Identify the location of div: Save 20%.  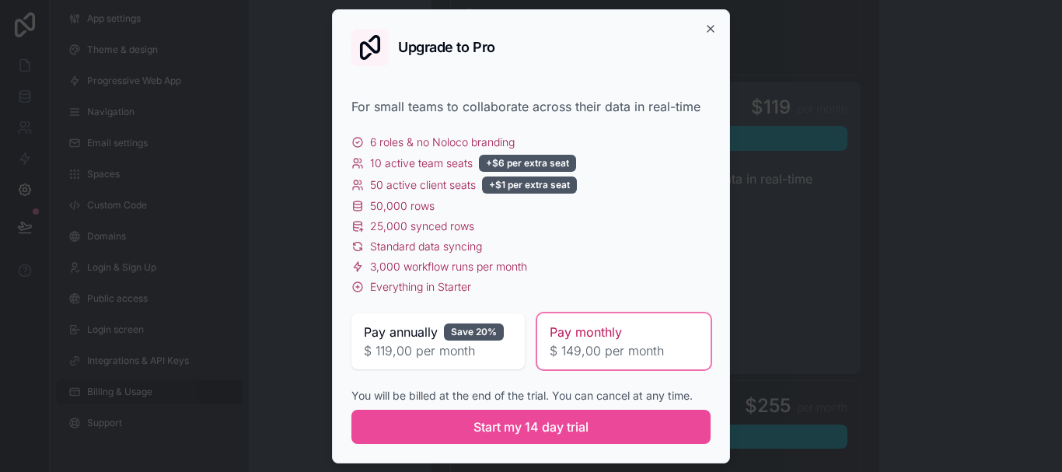
(473, 332).